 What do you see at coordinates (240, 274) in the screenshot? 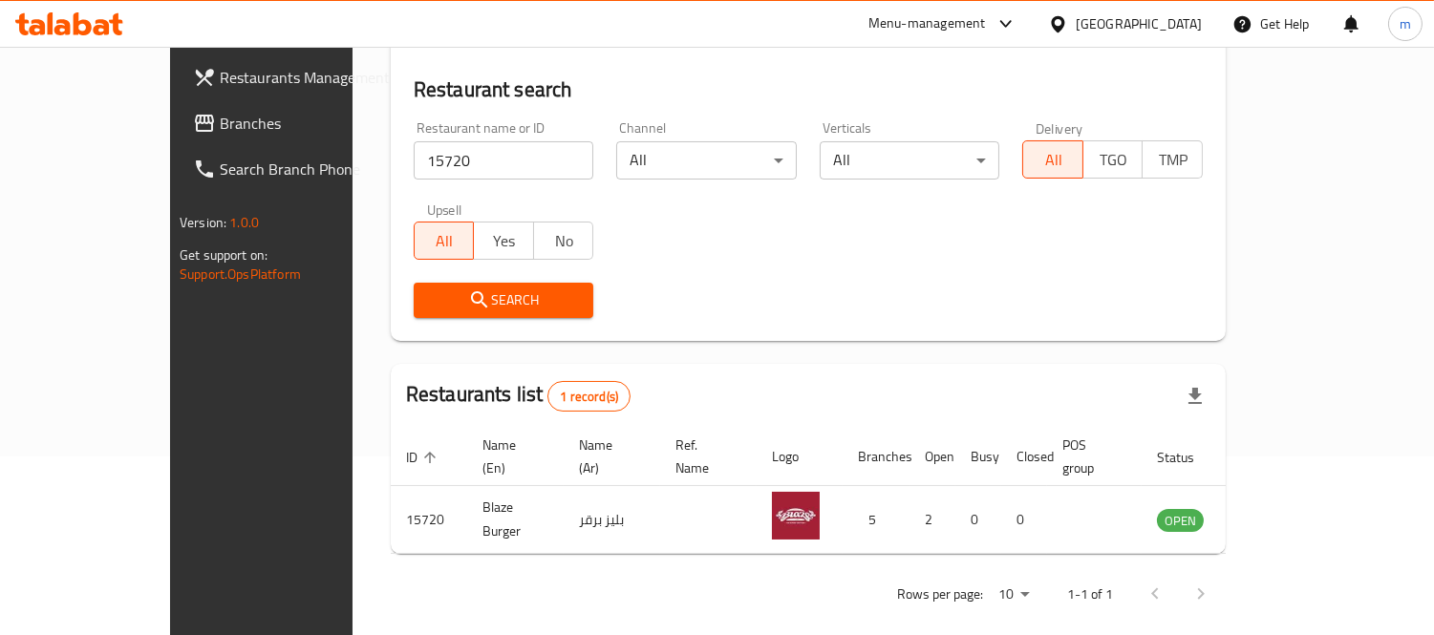
I see `a: Support.OpsPlatform` at bounding box center [240, 274].